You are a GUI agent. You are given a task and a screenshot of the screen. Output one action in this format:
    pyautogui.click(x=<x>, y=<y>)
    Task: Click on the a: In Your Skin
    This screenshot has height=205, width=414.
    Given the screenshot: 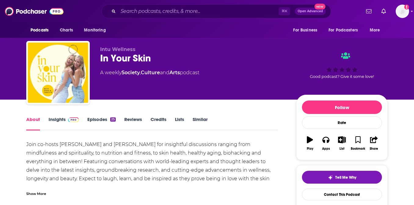 What is the action you would take?
    pyautogui.click(x=58, y=73)
    